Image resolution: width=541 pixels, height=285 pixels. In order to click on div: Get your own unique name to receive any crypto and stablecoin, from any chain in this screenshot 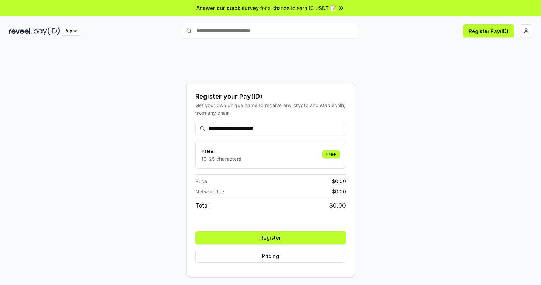, I will do `click(270, 109)`.